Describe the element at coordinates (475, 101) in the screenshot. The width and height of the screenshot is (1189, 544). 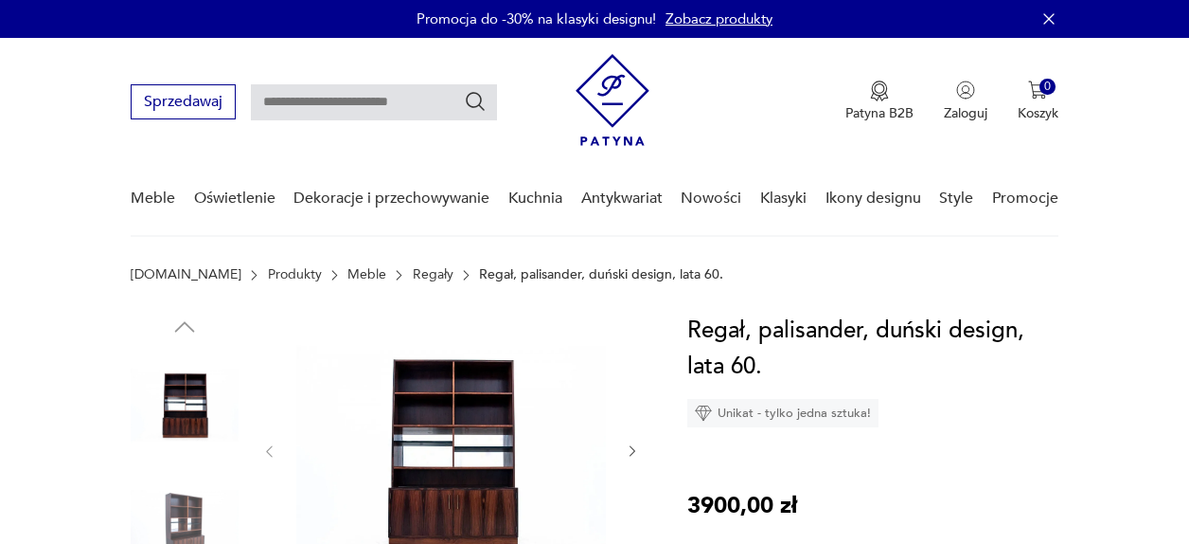
I see `button: Szukaj` at that location.